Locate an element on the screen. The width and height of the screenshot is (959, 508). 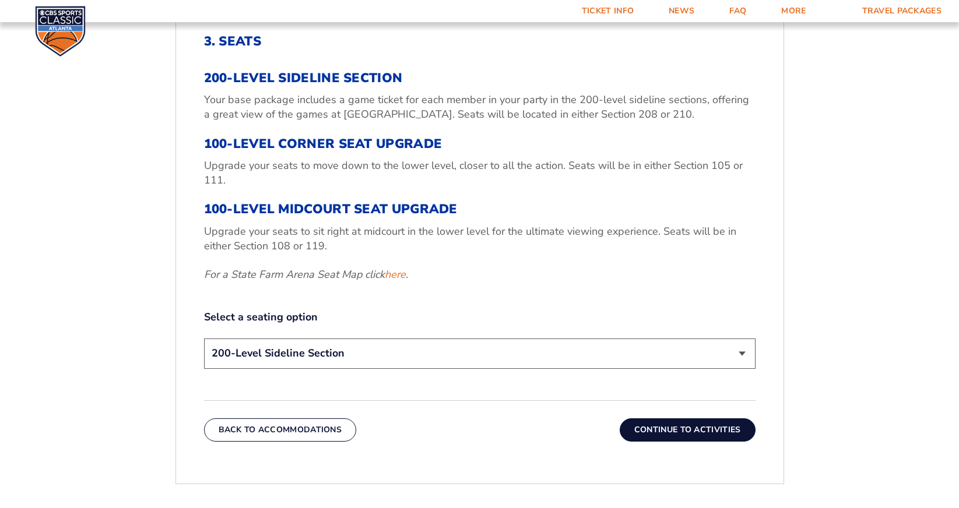
em: For a State Farm Arena Seat Map click . is located at coordinates (306, 275).